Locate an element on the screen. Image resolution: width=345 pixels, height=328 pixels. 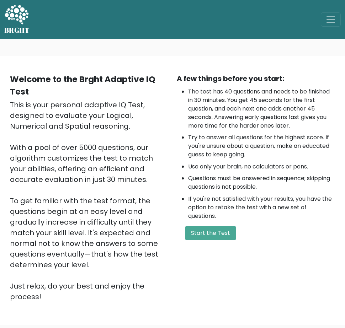
a: BRGHT is located at coordinates (17, 20).